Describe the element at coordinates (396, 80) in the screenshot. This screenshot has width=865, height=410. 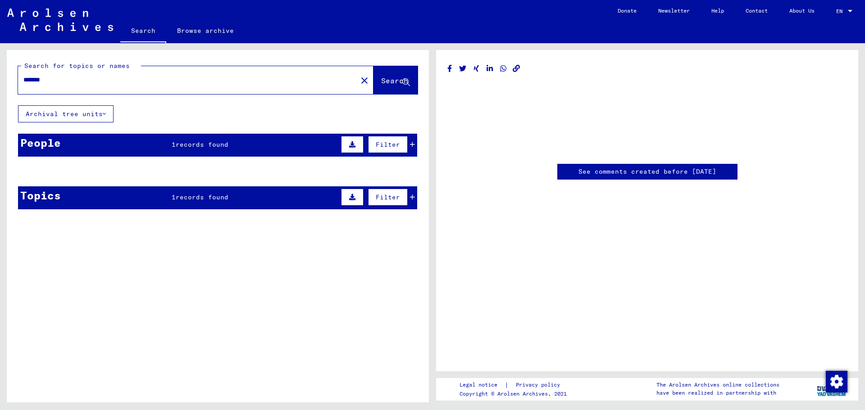
I see `button: Search` at that location.